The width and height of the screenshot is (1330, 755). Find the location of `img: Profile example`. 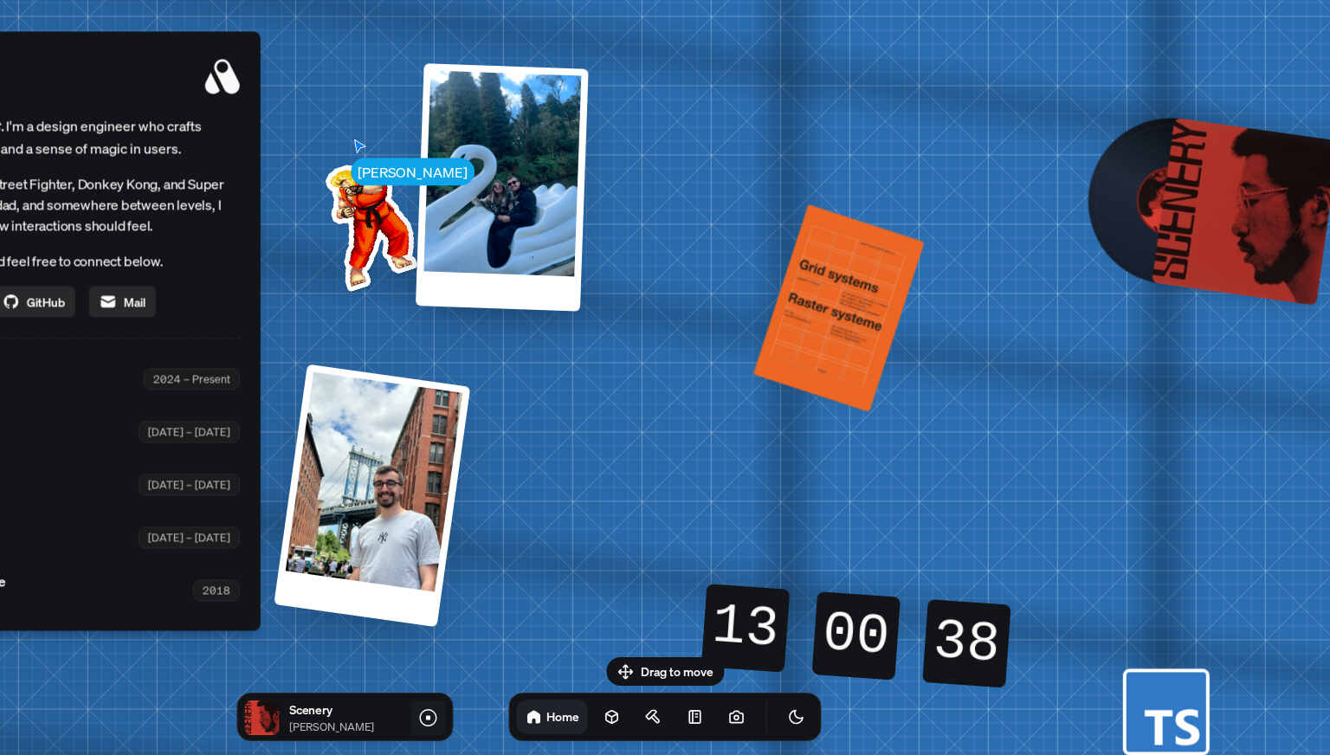

img: Profile example is located at coordinates (368, 222).